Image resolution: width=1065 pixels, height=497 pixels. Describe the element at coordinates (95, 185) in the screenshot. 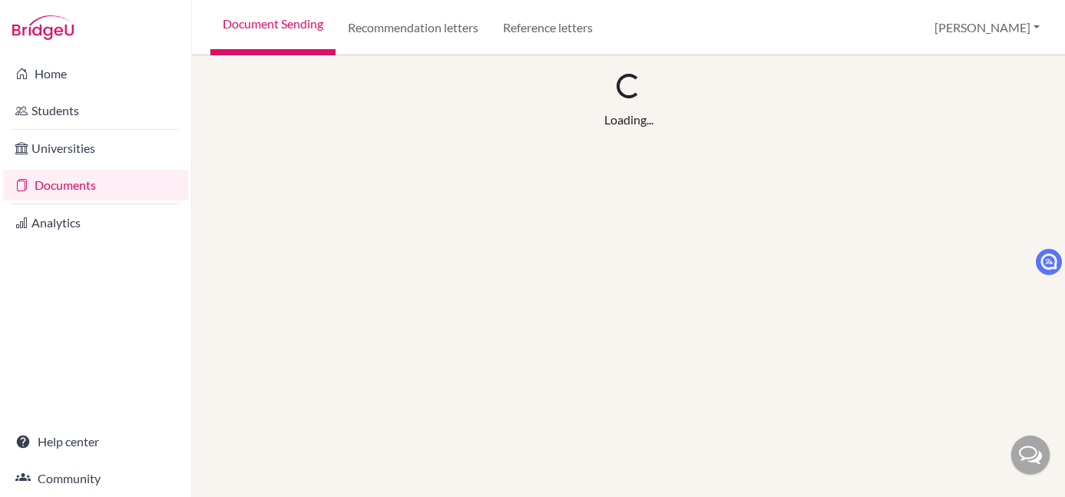

I see `a: Documents` at that location.